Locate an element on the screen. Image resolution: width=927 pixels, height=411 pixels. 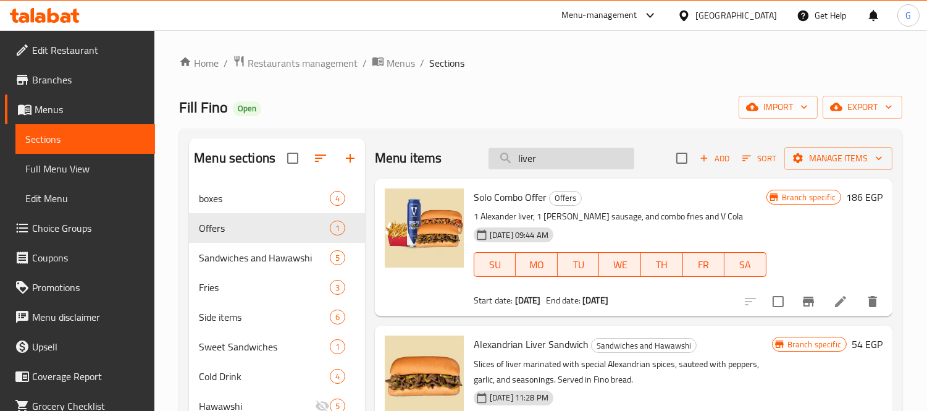
span: Sort sections is located at coordinates (321, 158).